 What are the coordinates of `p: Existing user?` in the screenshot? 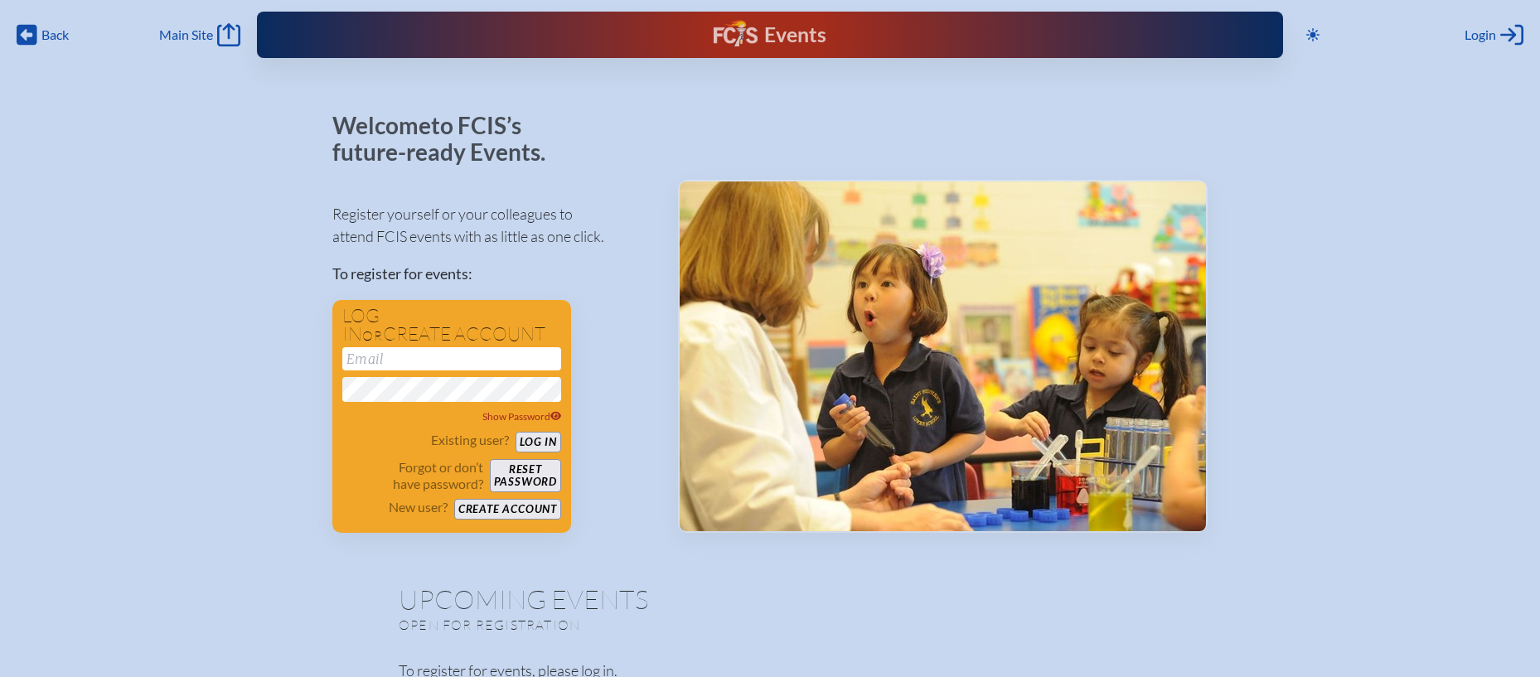 It's located at (470, 440).